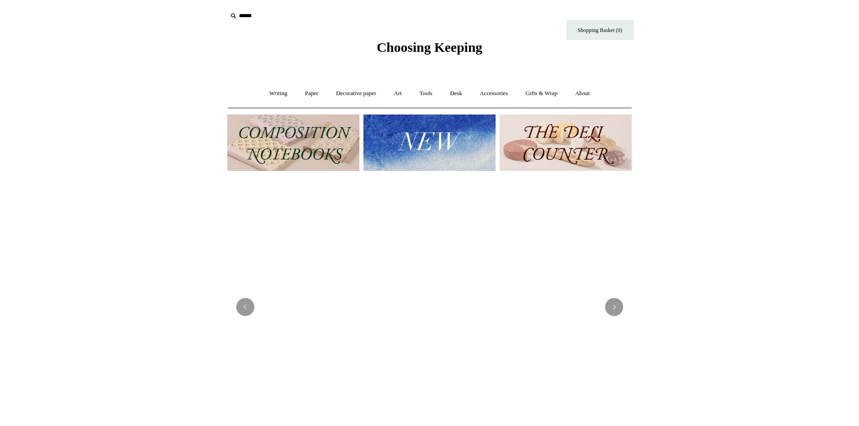 The image size is (859, 426). I want to click on a: Decorative paper, so click(356, 93).